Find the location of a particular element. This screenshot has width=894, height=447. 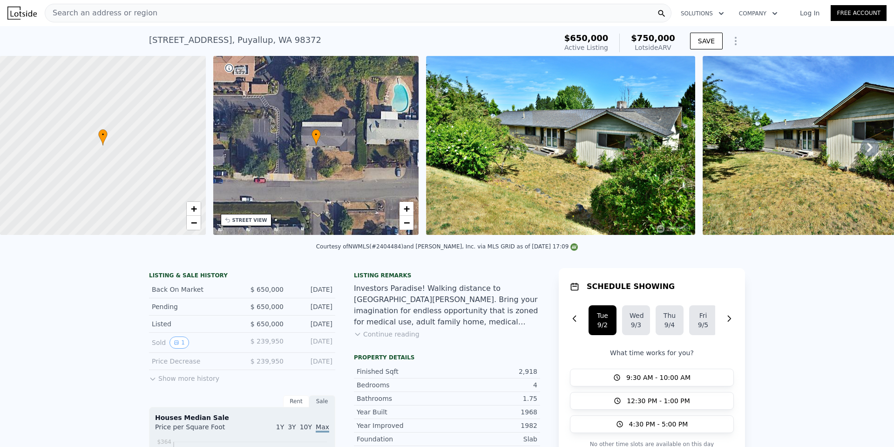

span: Max is located at coordinates (322, 427).